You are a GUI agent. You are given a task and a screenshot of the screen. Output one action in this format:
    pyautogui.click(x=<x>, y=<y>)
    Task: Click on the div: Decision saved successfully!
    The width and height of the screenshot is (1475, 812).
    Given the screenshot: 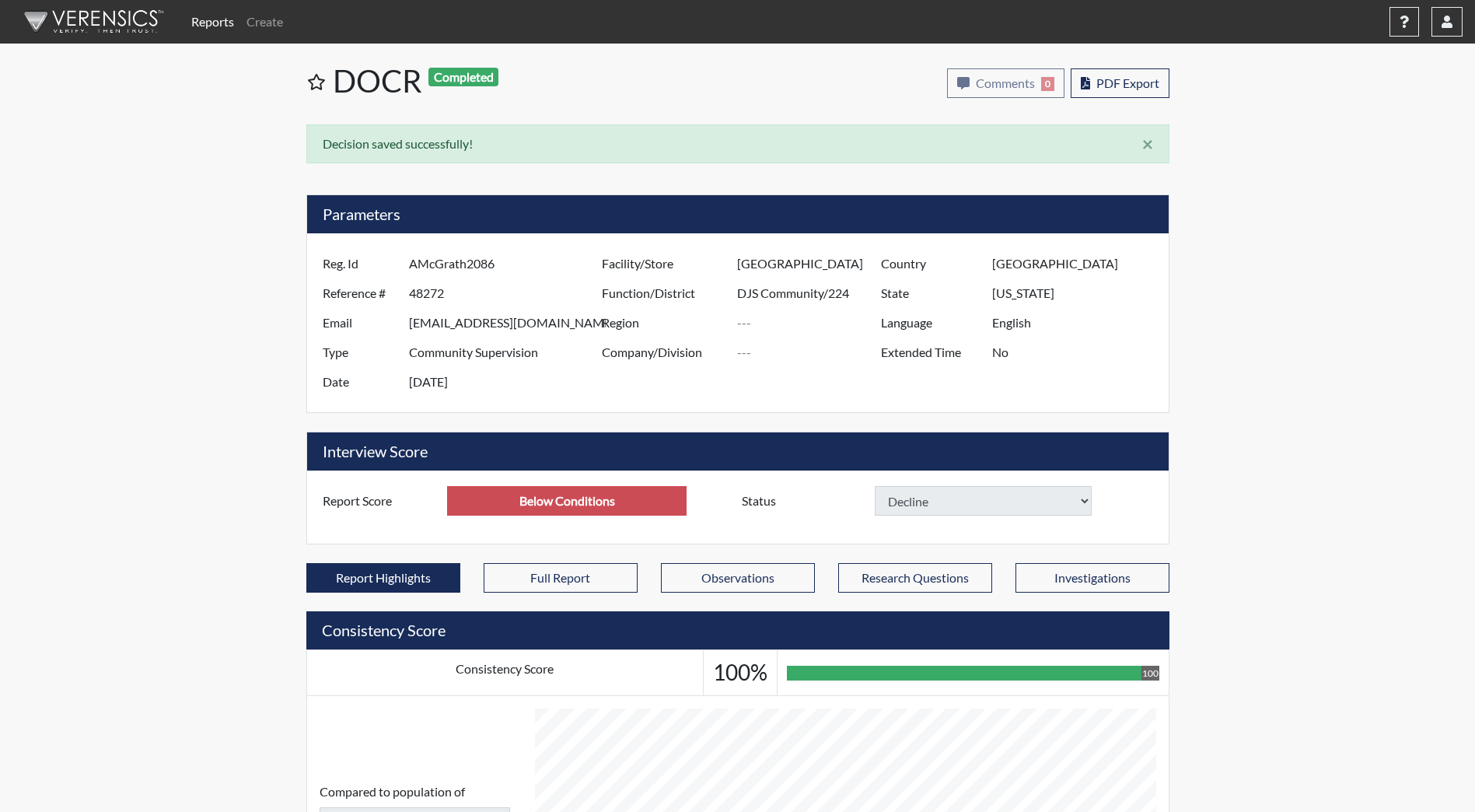 What is the action you would take?
    pyautogui.click(x=738, y=144)
    